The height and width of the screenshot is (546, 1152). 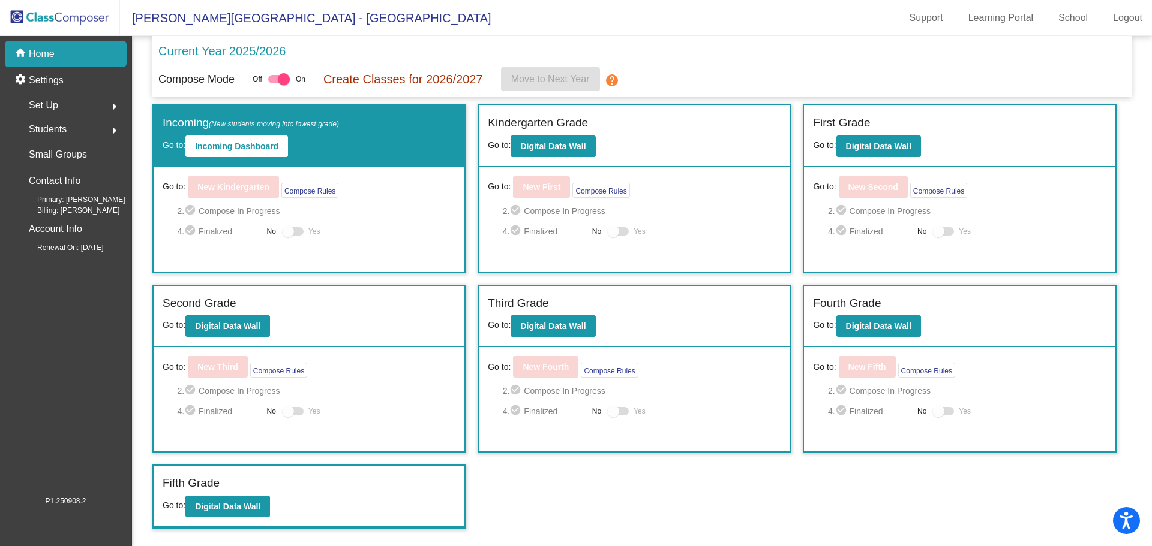 What do you see at coordinates (199, 303) in the screenshot?
I see `label: Second Grade` at bounding box center [199, 303].